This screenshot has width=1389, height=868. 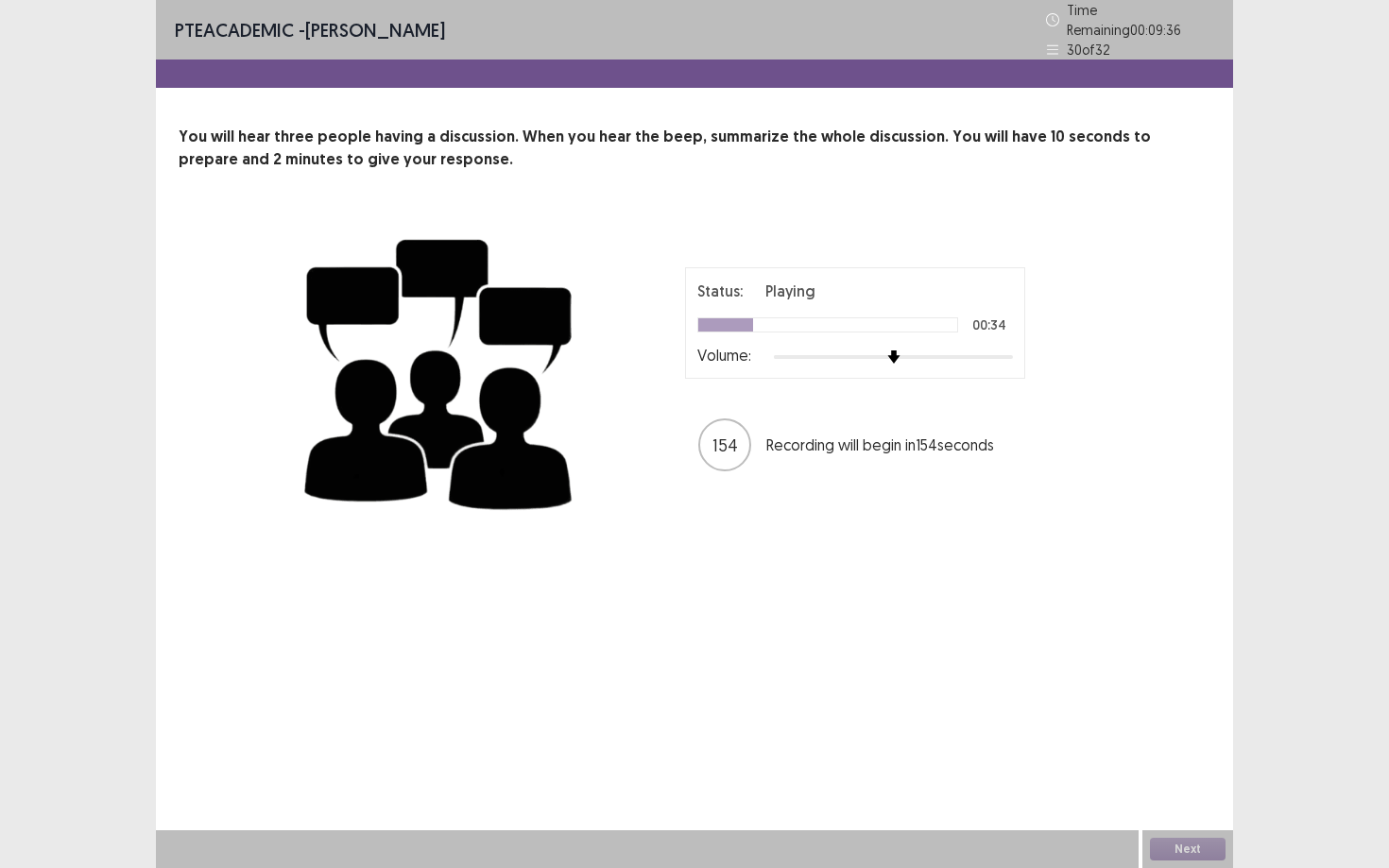 I want to click on p: Status:, so click(x=720, y=291).